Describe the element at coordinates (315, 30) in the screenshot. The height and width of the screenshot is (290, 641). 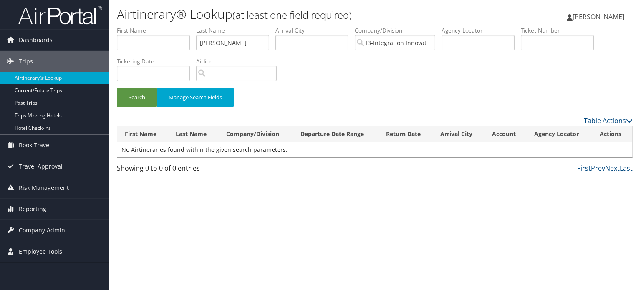
I see `label: Arrival City` at that location.